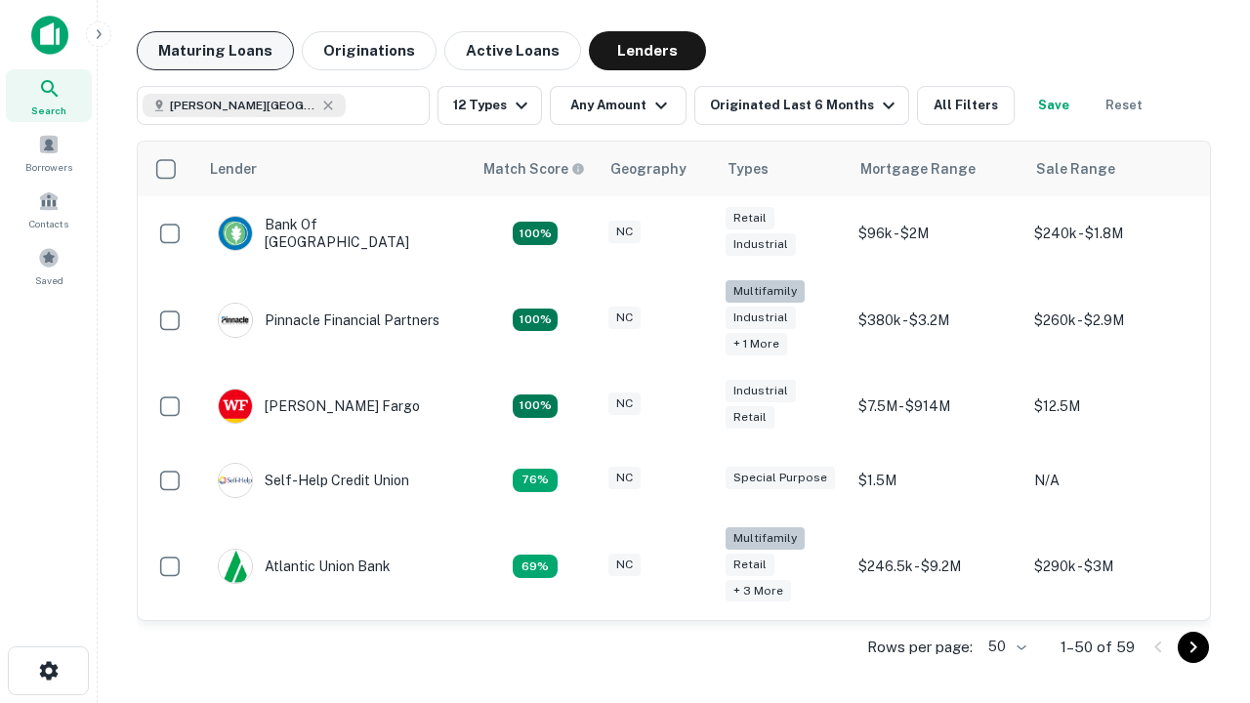  What do you see at coordinates (937, 319) in the screenshot?
I see `td: $380k - $3.2M` at bounding box center [937, 319].